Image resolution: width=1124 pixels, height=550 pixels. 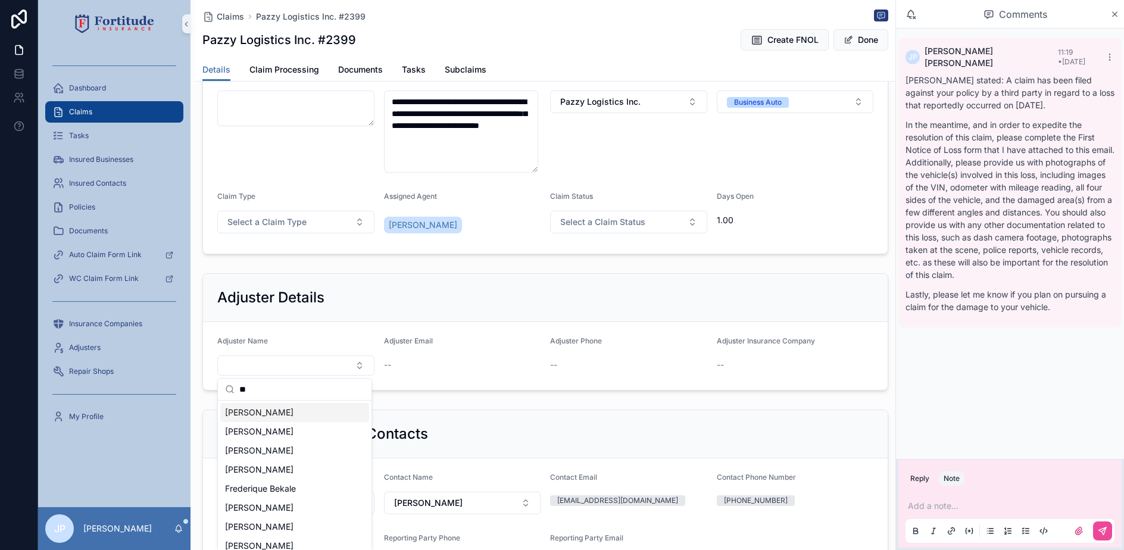 I want to click on img: App logo, so click(x=114, y=24).